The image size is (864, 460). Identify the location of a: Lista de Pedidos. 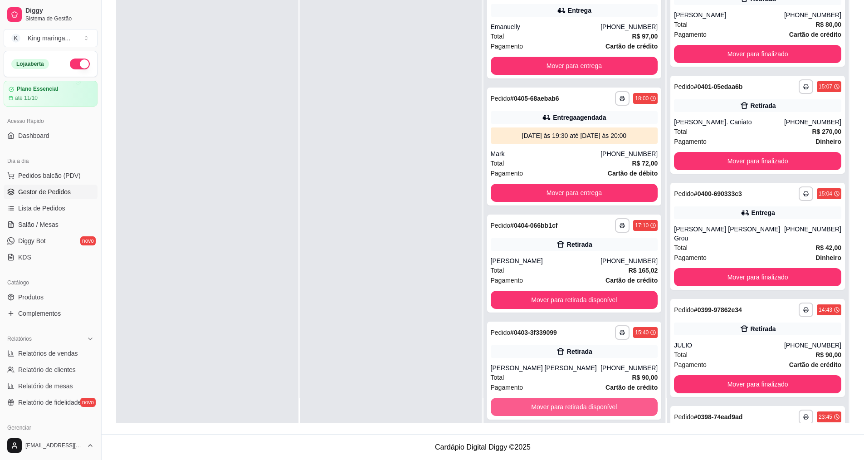
(50, 208).